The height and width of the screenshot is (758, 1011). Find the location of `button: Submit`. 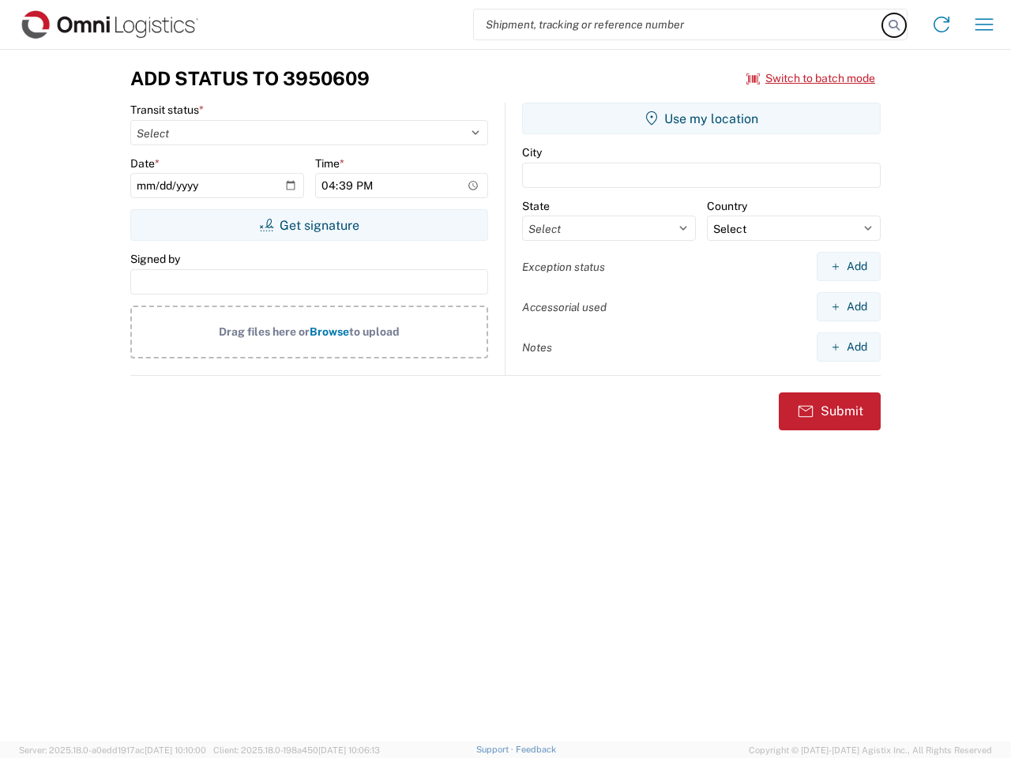

button: Submit is located at coordinates (829, 411).